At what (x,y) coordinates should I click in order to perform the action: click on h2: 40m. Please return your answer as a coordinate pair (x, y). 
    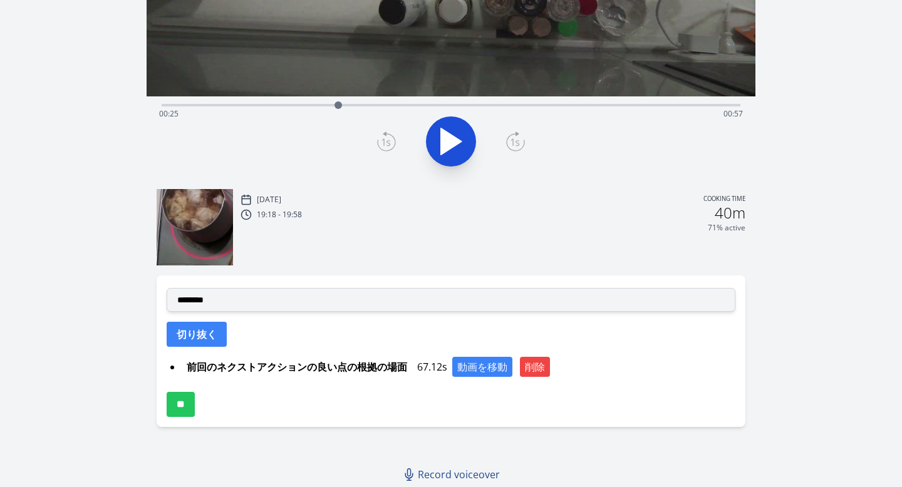
    Looking at the image, I should click on (730, 213).